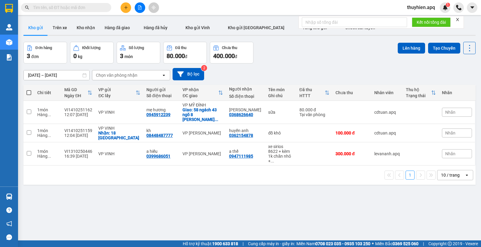 The image size is (481, 247). What do you see at coordinates (397, 243) in the screenshot?
I see `span: Miền Bắc` at bounding box center [397, 243].